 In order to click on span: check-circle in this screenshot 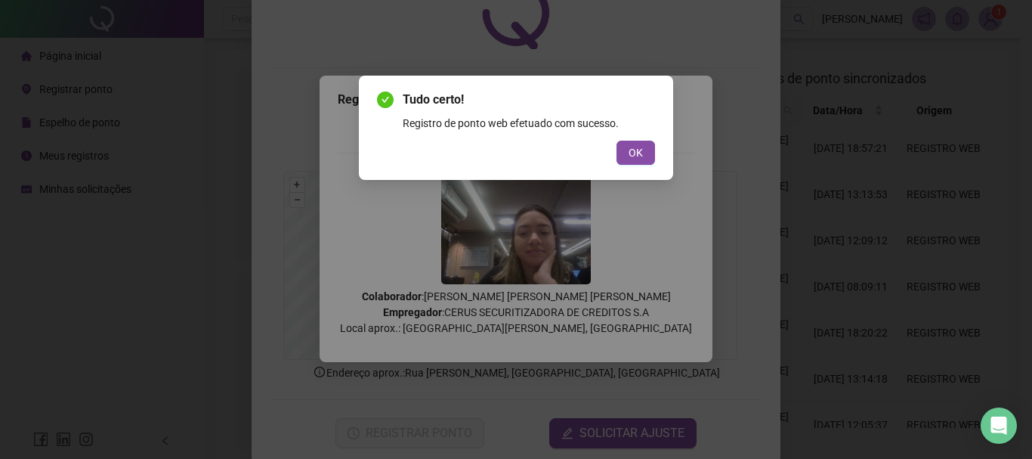, I will do `click(385, 100)`.